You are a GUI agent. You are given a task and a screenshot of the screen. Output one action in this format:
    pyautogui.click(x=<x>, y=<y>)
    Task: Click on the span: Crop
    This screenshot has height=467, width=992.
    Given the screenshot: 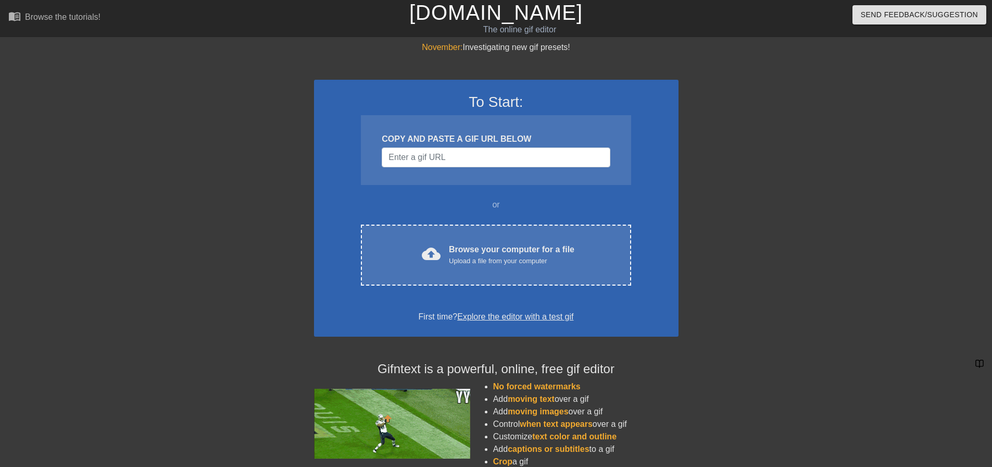 What is the action you would take?
    pyautogui.click(x=502, y=461)
    